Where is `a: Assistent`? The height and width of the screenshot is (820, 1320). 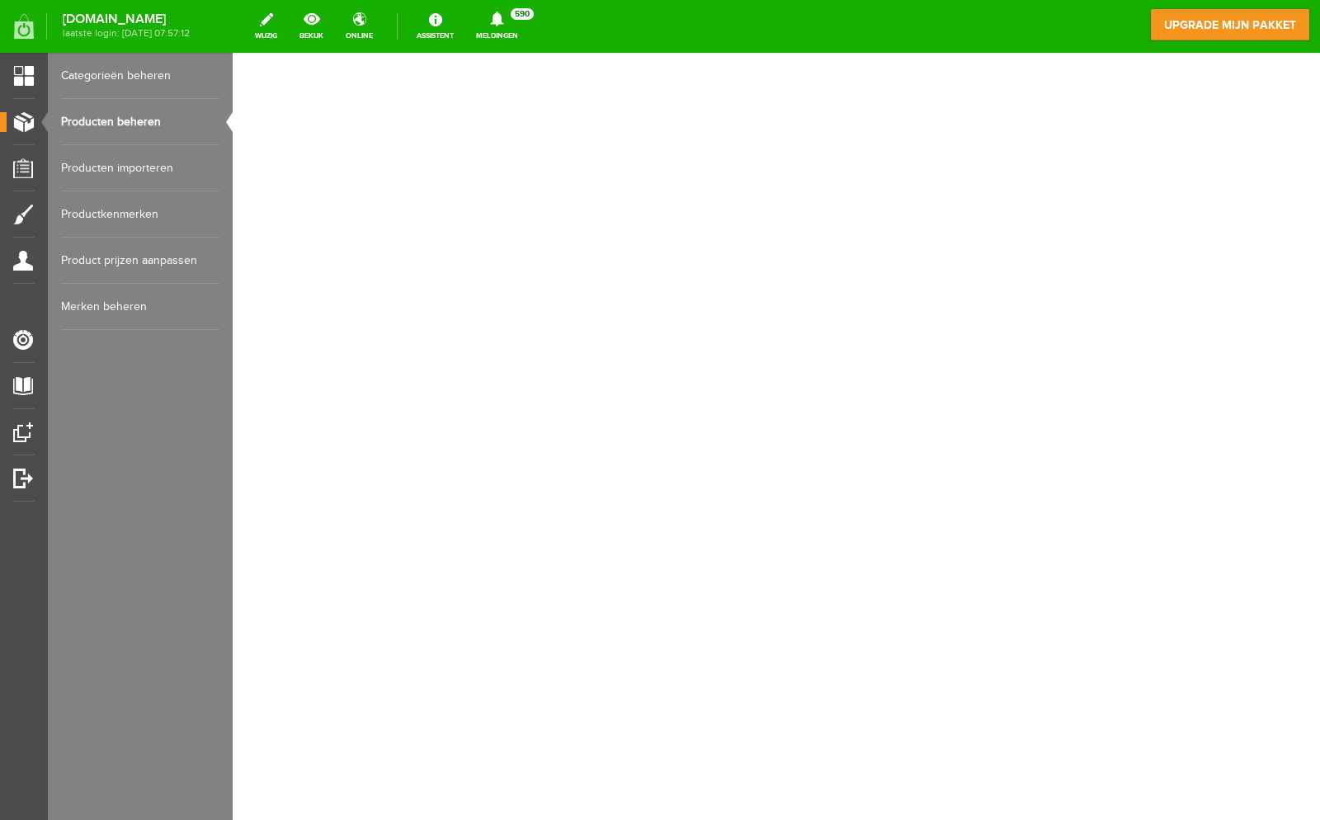
a: Assistent is located at coordinates (435, 26).